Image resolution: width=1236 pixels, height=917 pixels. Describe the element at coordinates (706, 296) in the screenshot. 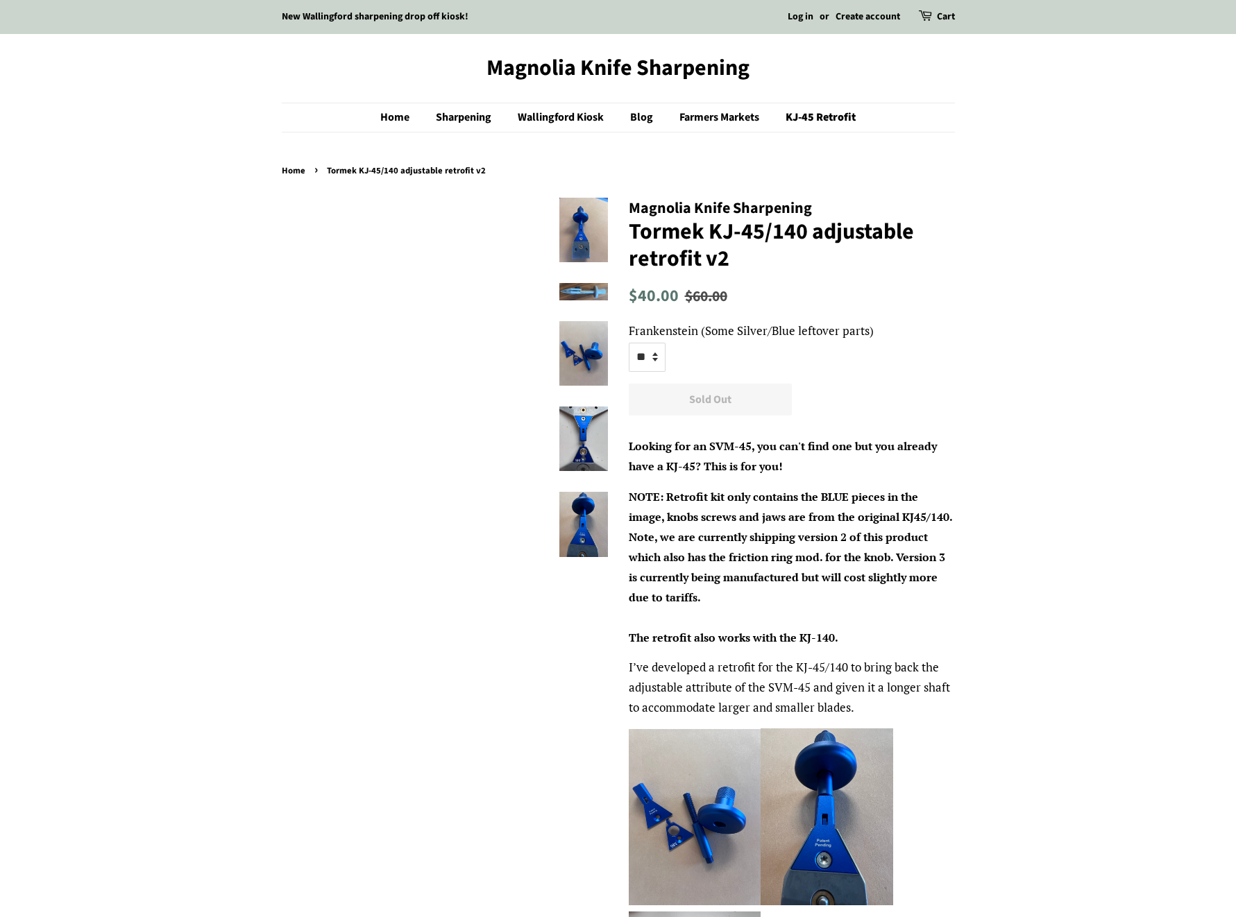

I see `s: $60.00` at that location.